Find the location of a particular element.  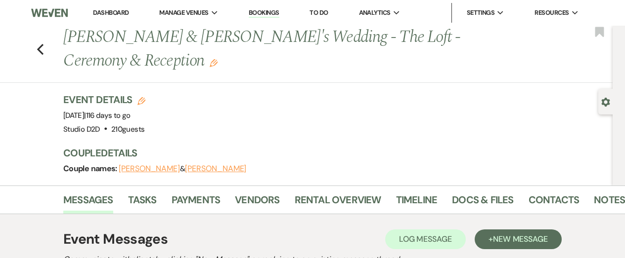

span: Studio D2D is located at coordinates (82, 129).